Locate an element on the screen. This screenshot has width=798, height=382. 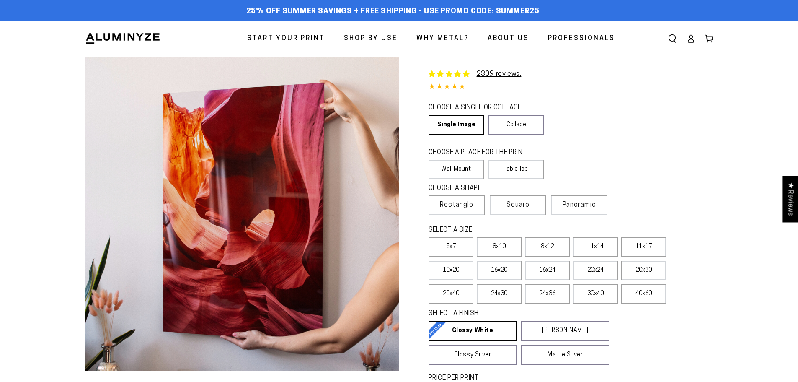
label: 30x40 is located at coordinates (595, 294).